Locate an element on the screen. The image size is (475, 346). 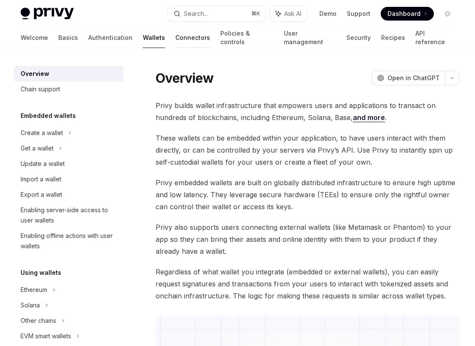
a: Connectors is located at coordinates (193, 38).